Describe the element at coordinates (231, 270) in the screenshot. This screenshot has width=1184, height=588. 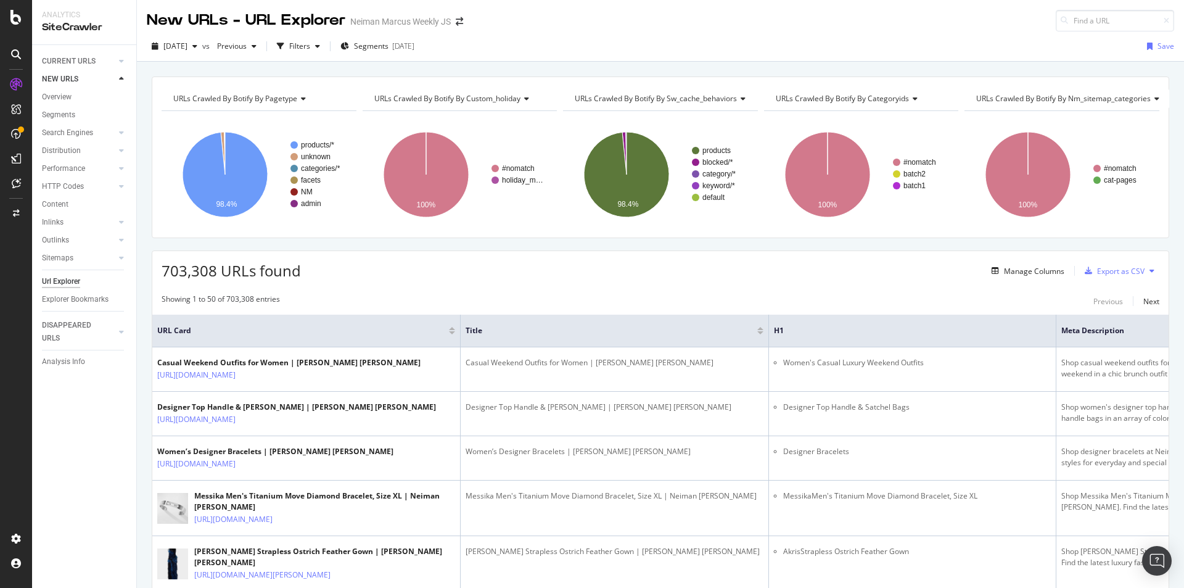
I see `span: 703,308 URLs found` at that location.